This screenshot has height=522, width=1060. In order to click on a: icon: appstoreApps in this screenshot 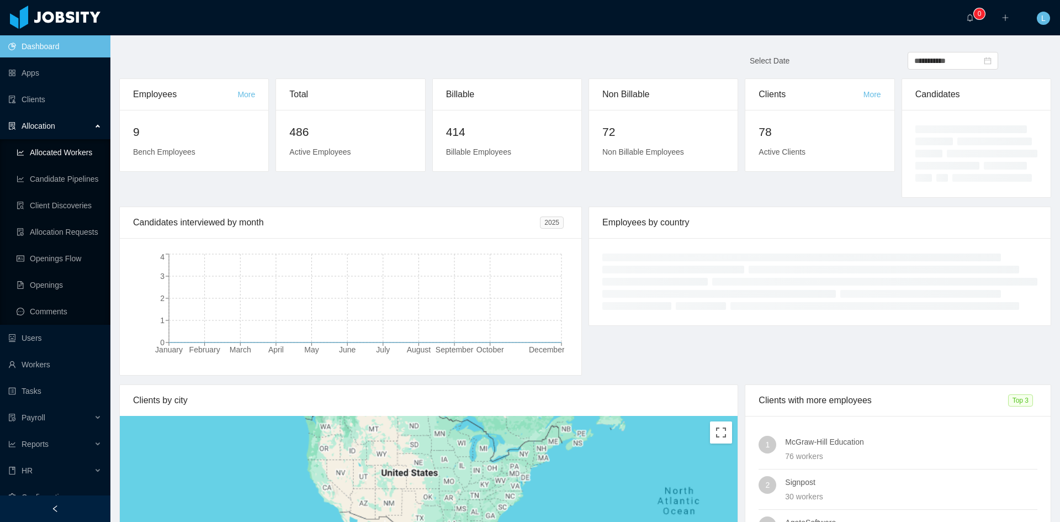, I will do `click(55, 73)`.